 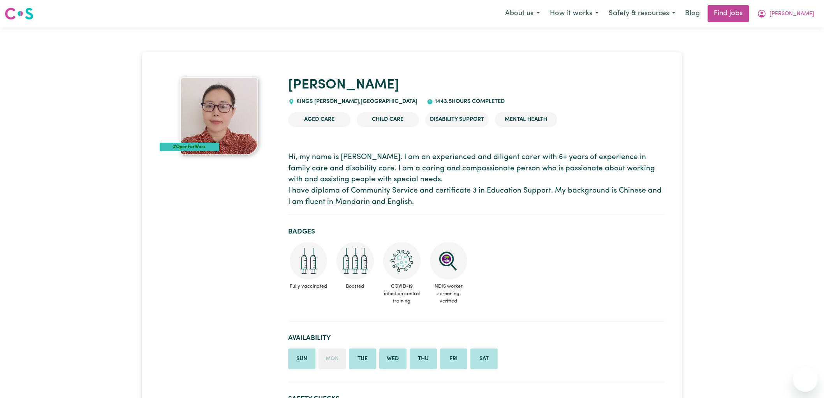 What do you see at coordinates (574, 14) in the screenshot?
I see `button: How it works` at bounding box center [574, 14].